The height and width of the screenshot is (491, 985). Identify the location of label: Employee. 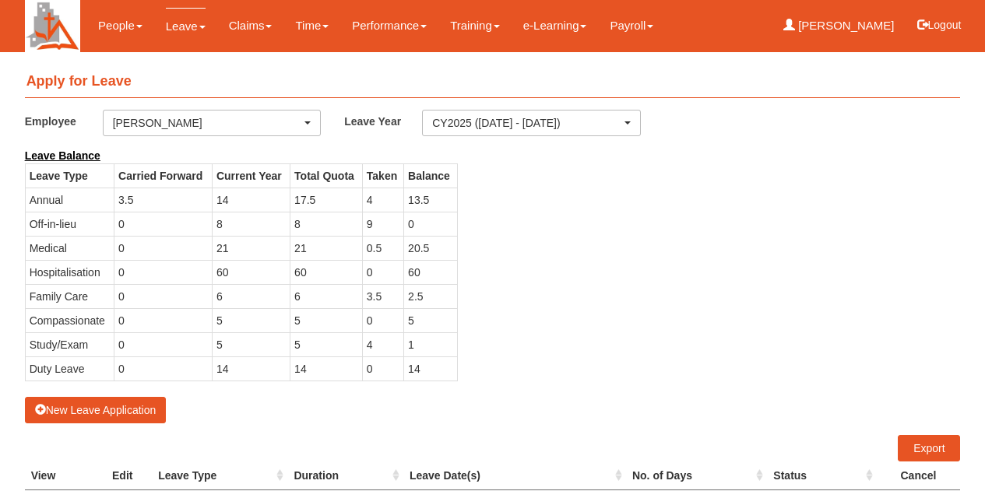
(64, 121).